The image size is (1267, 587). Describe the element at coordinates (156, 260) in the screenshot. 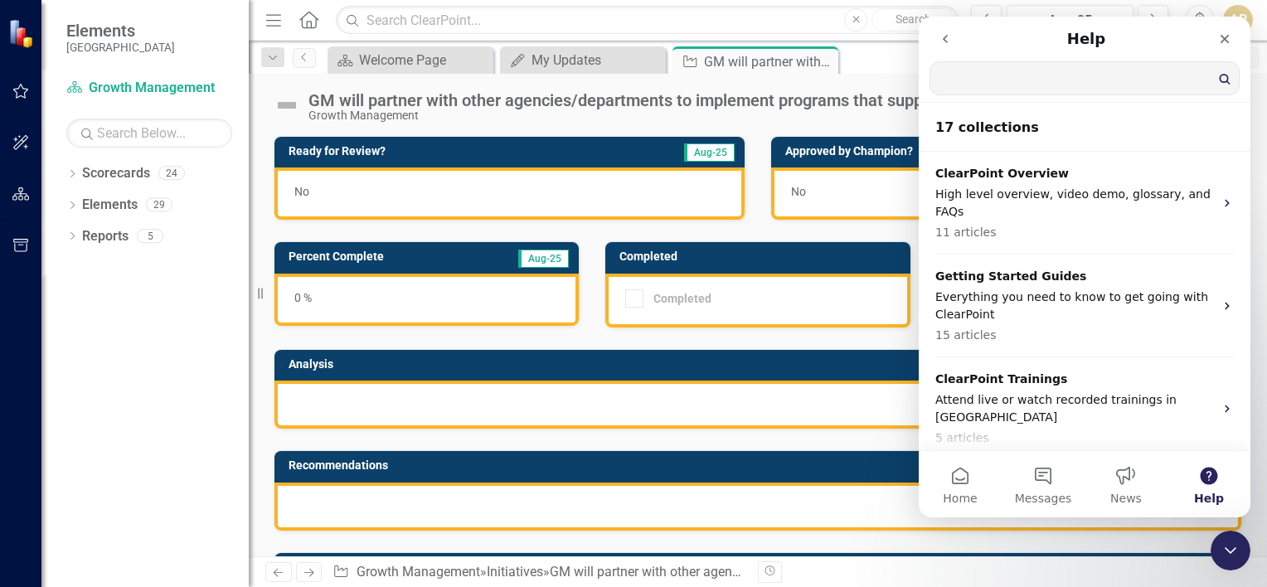

I see `p: Getting Started Guides` at that location.